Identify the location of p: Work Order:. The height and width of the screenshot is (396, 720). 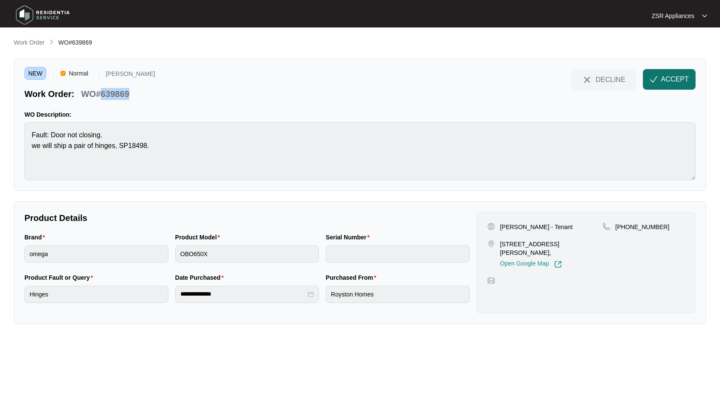
(49, 94).